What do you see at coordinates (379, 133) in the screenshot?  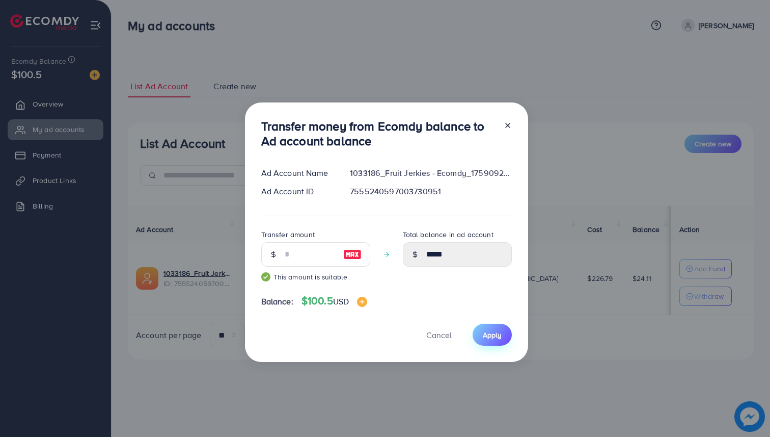 I see `h3: Transfer money from Ecomdy balance to Ad account balance` at bounding box center [379, 133].